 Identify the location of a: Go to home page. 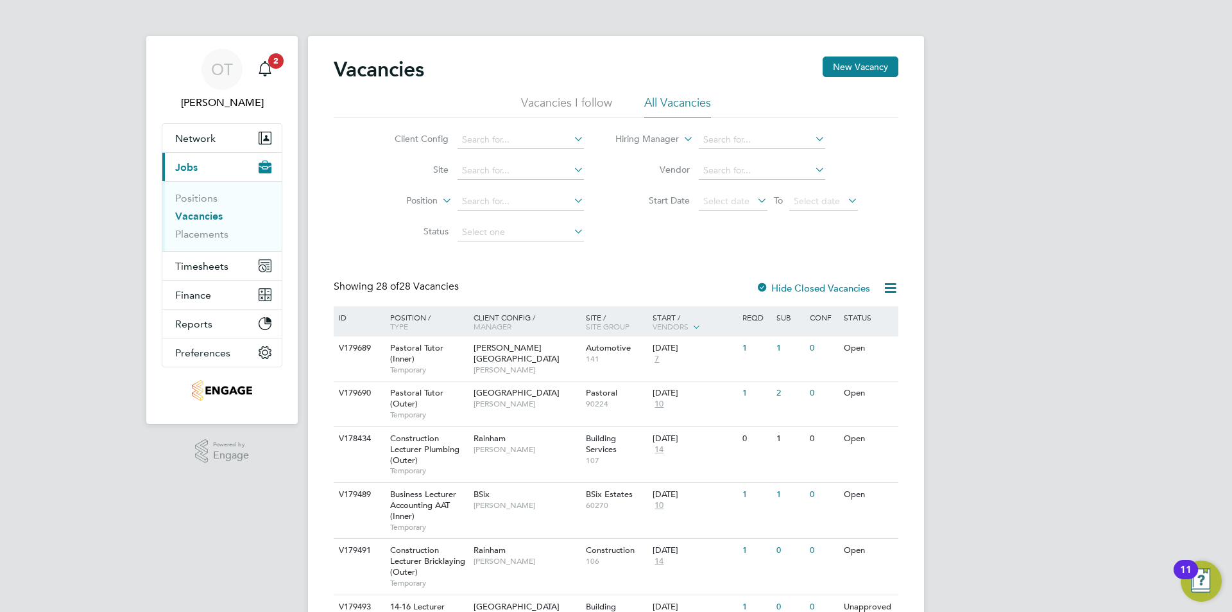
(222, 390).